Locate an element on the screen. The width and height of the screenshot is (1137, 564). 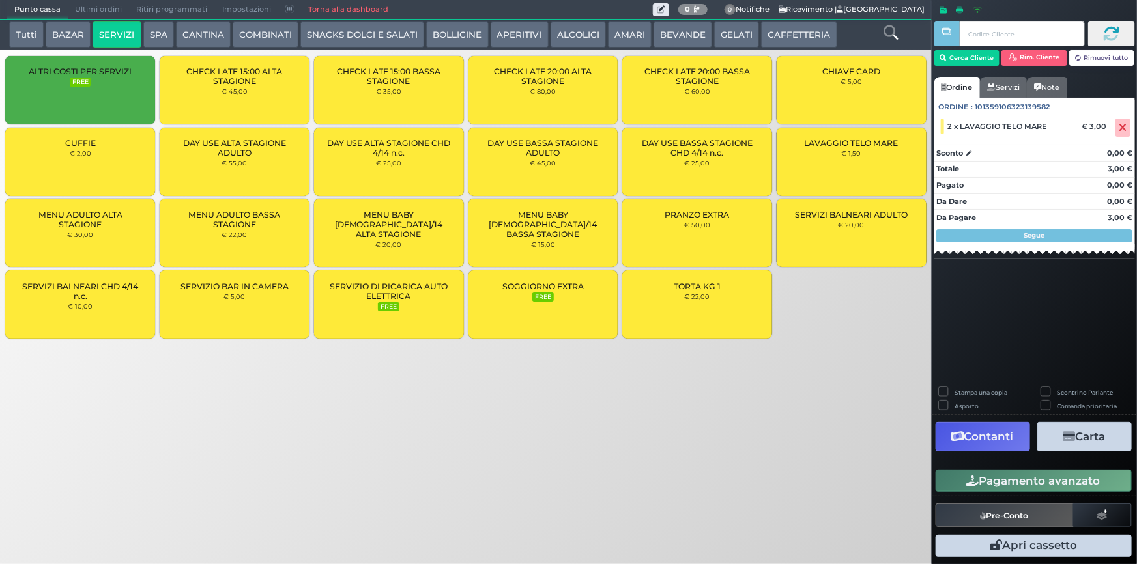
button: COMBINATI is located at coordinates (265, 35).